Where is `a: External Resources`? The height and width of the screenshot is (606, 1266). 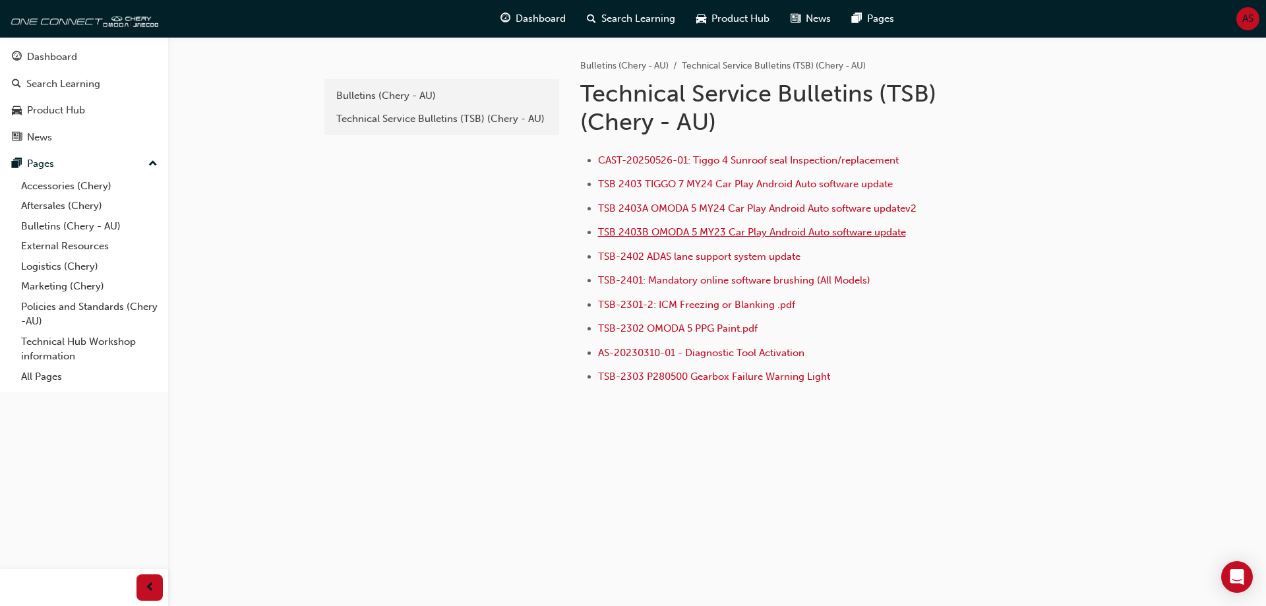
a: External Resources is located at coordinates (89, 246).